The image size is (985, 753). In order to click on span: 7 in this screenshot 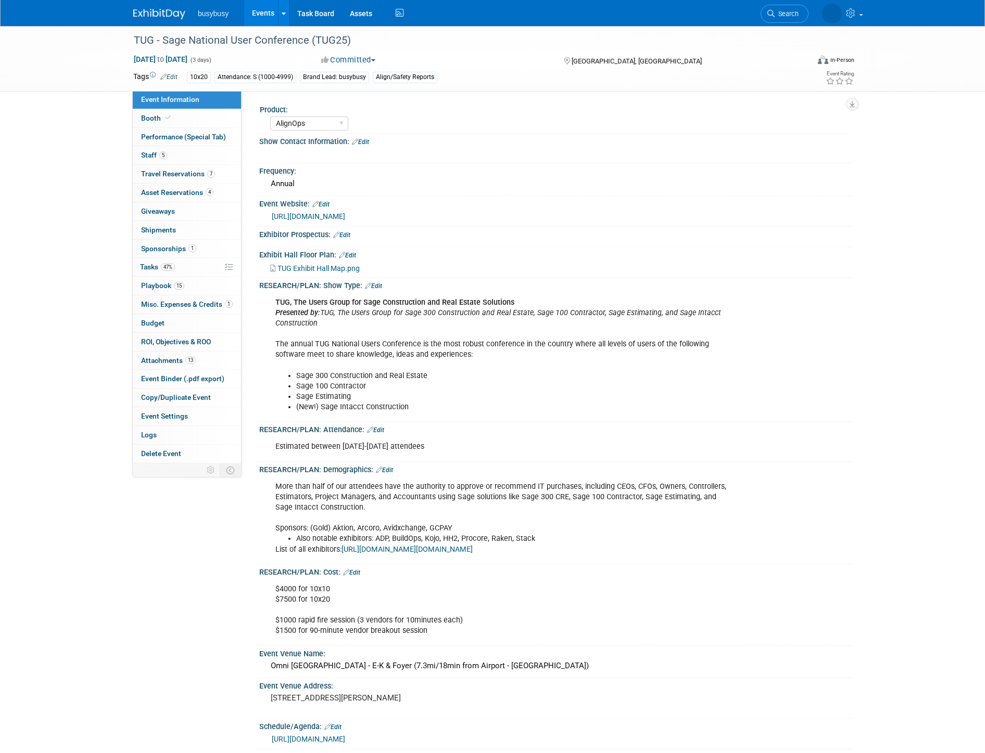, I will do `click(211, 174)`.